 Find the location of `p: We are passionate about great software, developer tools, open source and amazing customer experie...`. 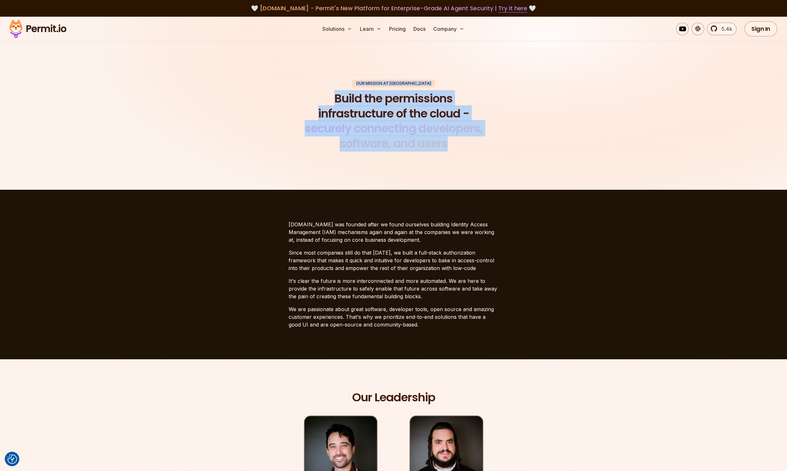

p: We are passionate about great software, developer tools, open source and amazing customer experie... is located at coordinates (394, 317).